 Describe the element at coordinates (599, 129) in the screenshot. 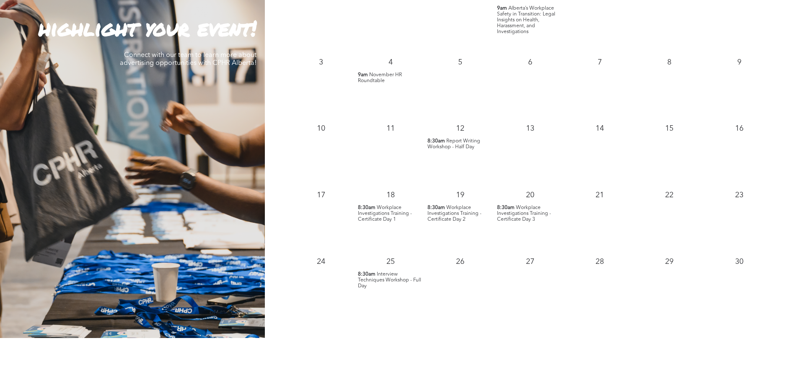

I see `p: 14` at that location.